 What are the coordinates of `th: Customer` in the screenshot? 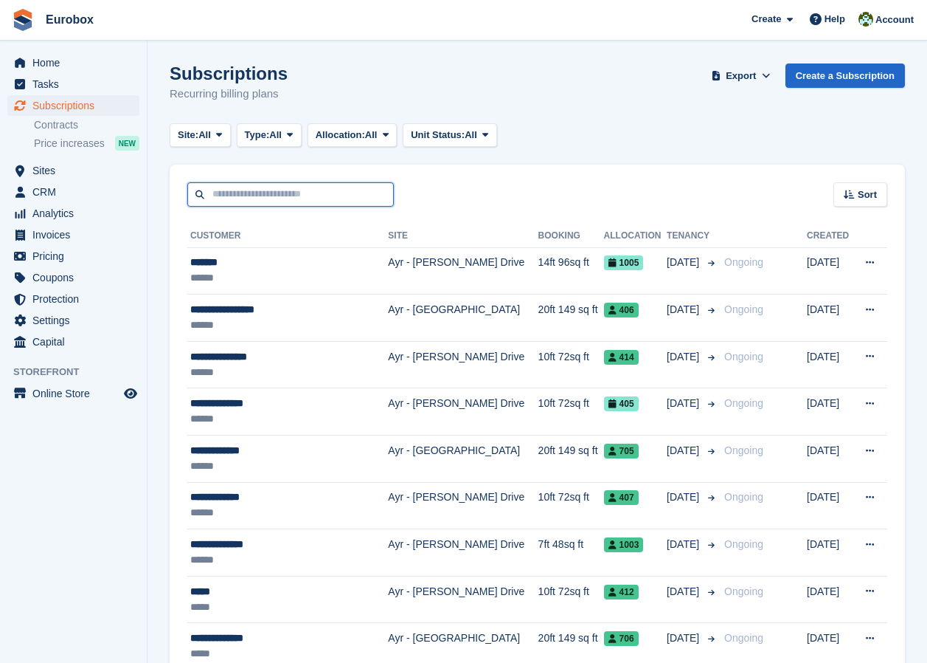 It's located at (288, 236).